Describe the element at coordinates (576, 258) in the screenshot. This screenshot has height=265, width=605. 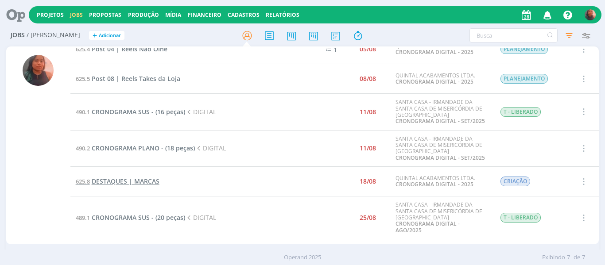
I see `span: de` at that location.